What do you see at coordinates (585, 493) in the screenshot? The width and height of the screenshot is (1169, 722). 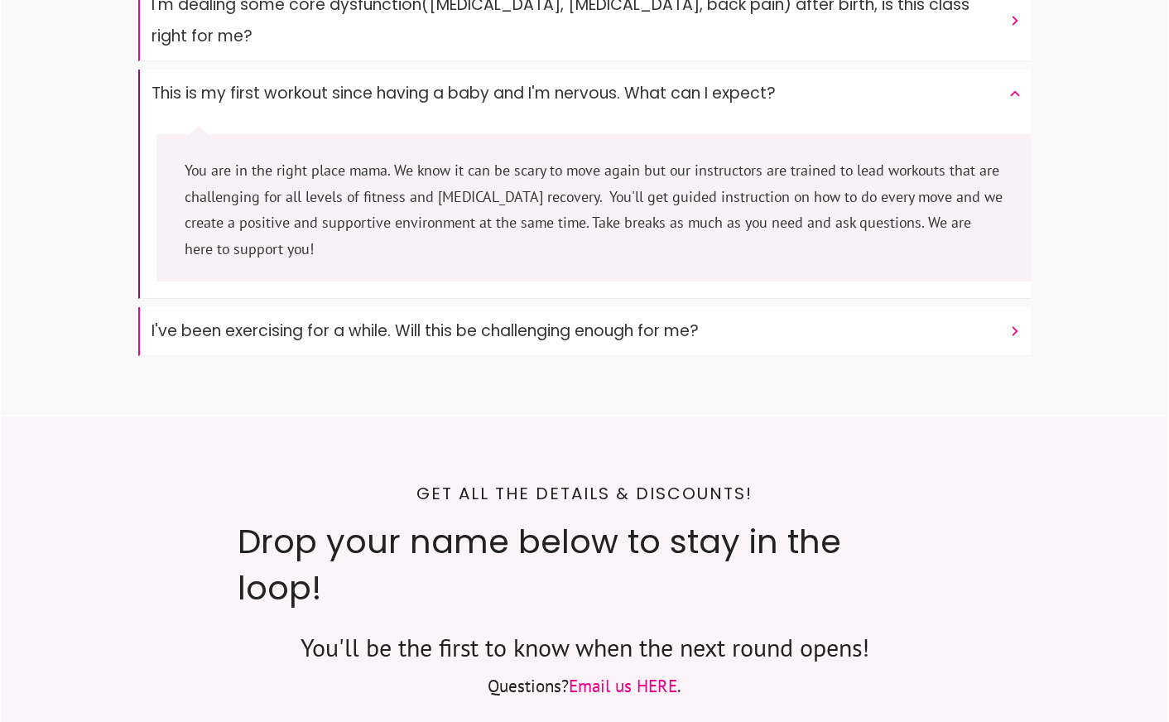 I see `p: Get all the details & discounts!` at bounding box center [585, 493].